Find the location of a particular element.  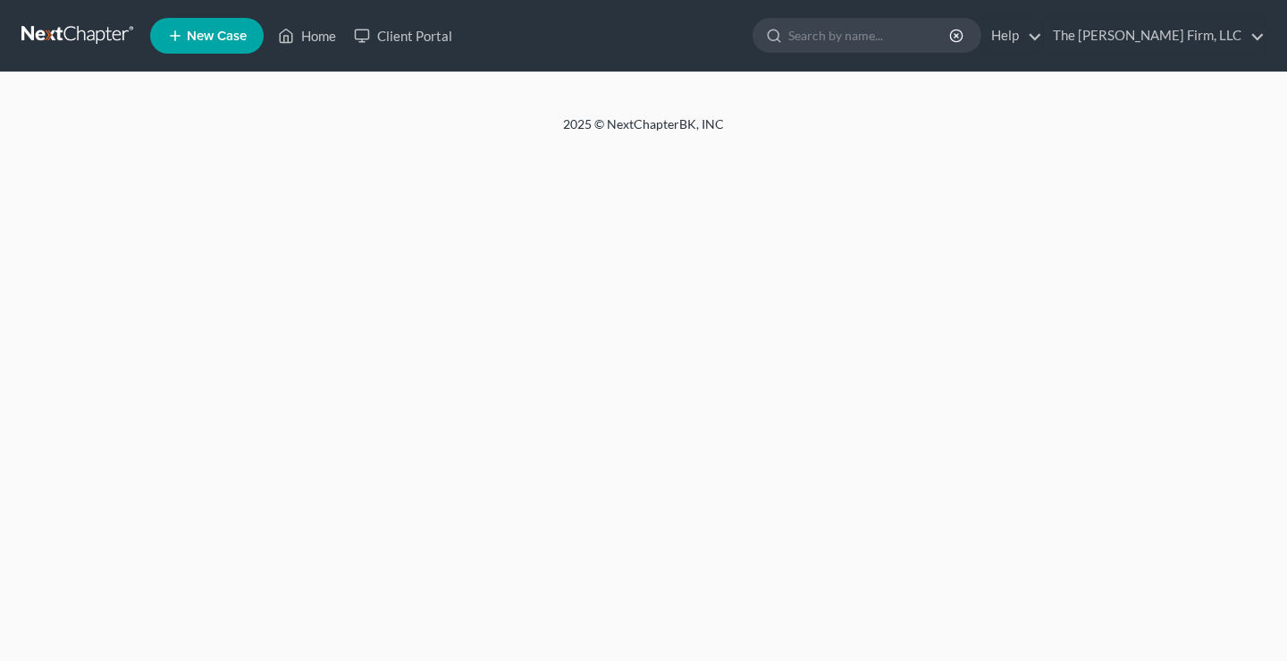

div: 2025 © NextChapterBK, INC is located at coordinates (644, 131).